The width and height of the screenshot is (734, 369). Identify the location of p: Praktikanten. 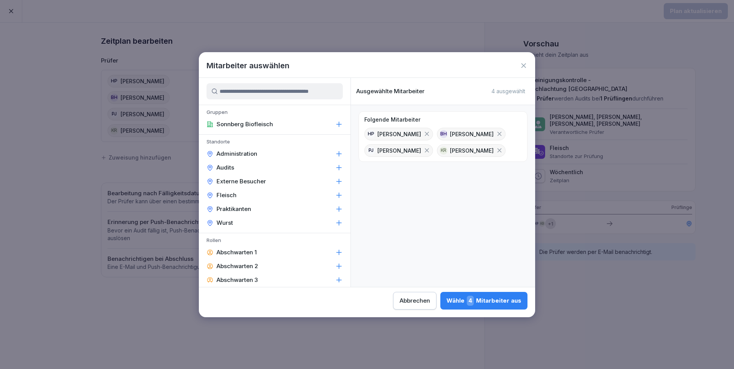
(234, 209).